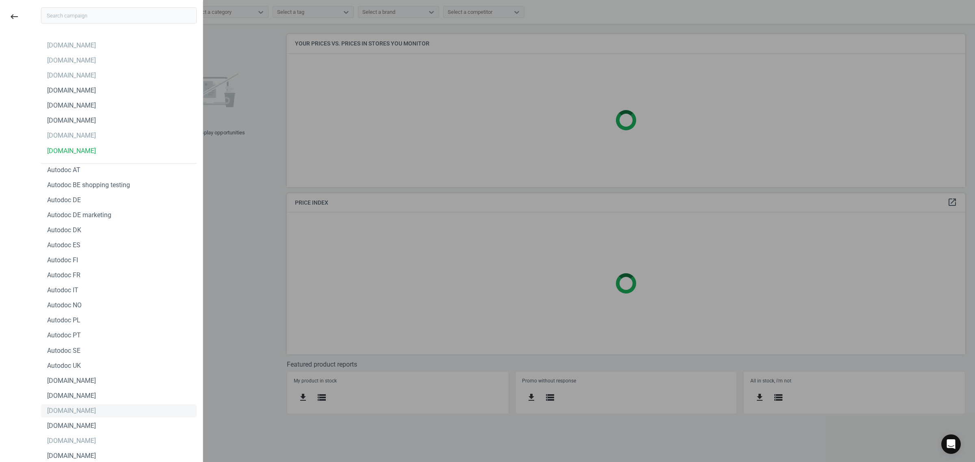 The width and height of the screenshot is (975, 462). I want to click on div: Autodoc AT, so click(64, 170).